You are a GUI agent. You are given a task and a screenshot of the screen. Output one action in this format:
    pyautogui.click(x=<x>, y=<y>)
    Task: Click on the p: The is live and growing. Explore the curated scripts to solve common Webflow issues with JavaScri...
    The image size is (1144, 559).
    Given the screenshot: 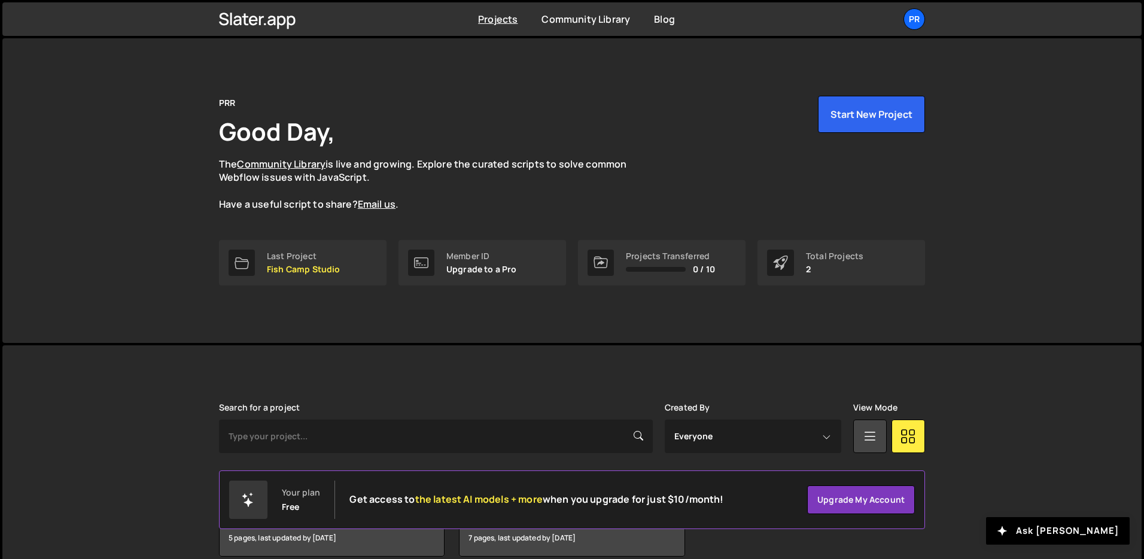 What is the action you would take?
    pyautogui.click(x=435, y=184)
    